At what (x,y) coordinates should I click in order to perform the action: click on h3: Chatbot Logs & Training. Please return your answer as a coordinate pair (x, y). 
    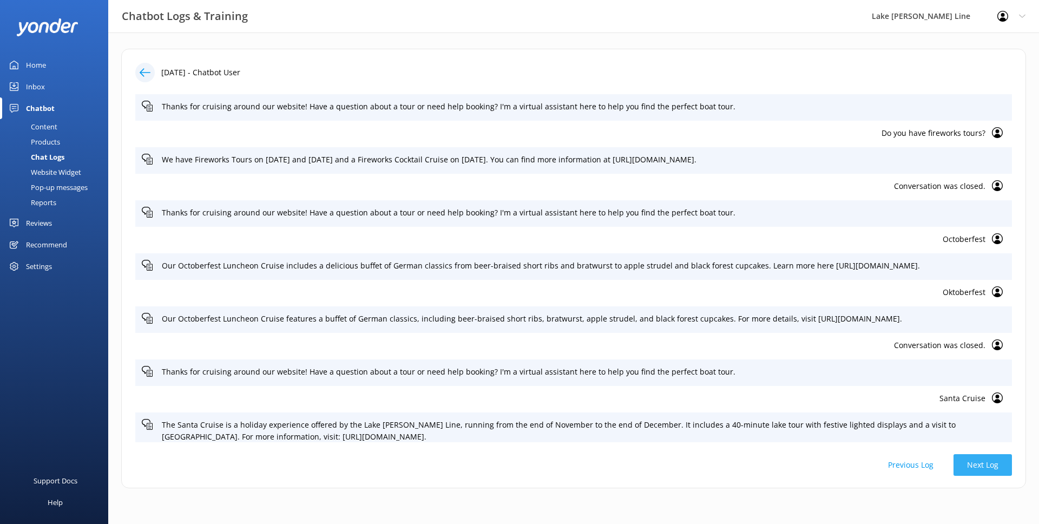
    Looking at the image, I should click on (185, 16).